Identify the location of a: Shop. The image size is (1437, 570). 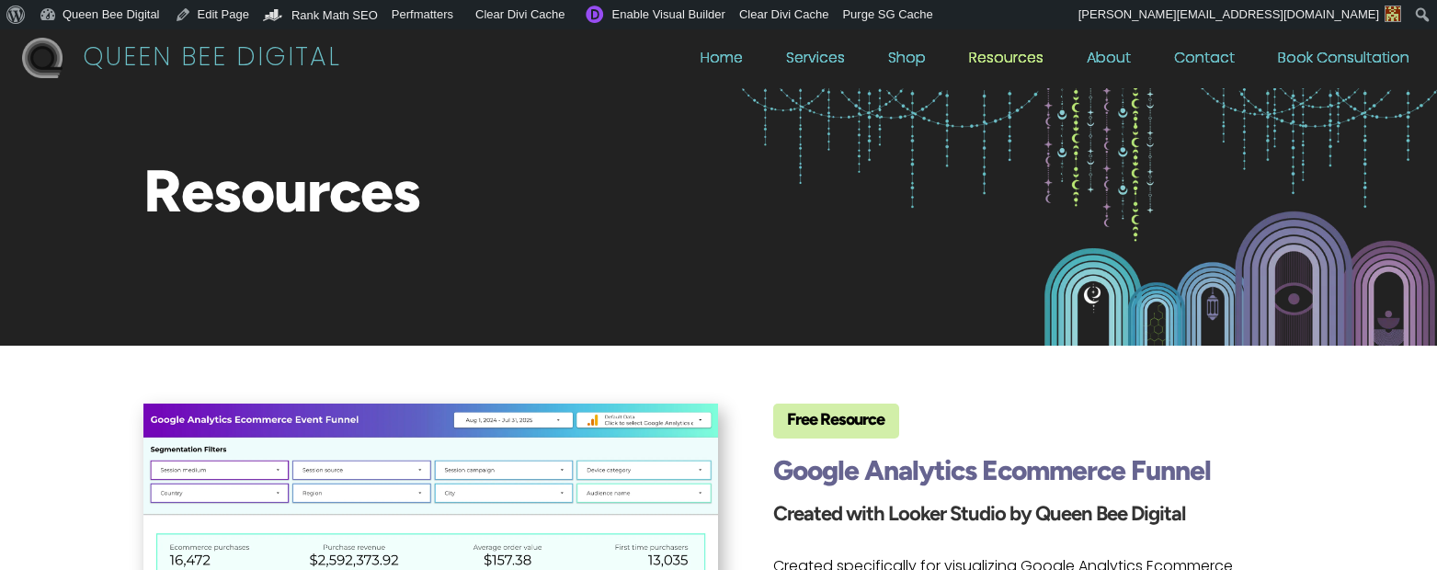
(906, 62).